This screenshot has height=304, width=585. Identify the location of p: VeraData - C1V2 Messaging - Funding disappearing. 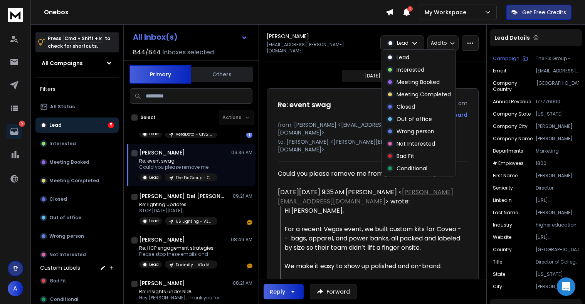
(194, 134).